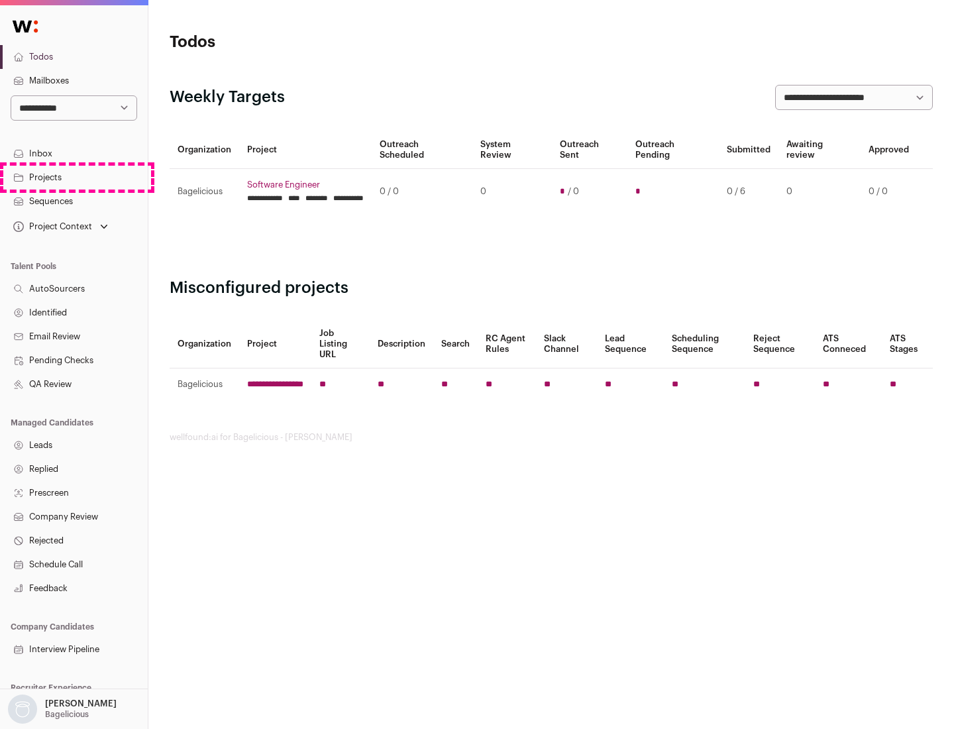 The height and width of the screenshot is (729, 954). What do you see at coordinates (573, 191) in the screenshot?
I see `span: / 0` at bounding box center [573, 191].